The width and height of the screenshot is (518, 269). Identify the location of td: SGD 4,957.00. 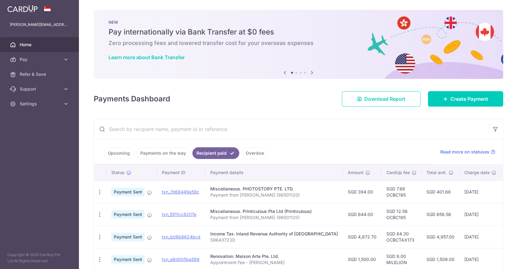
(440, 237).